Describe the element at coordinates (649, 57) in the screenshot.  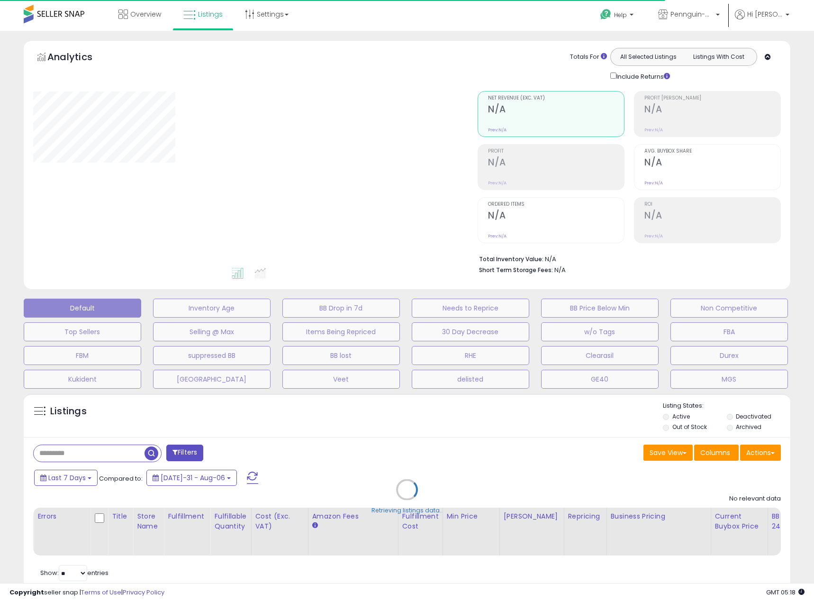
I see `button: All Selected Listings` at that location.